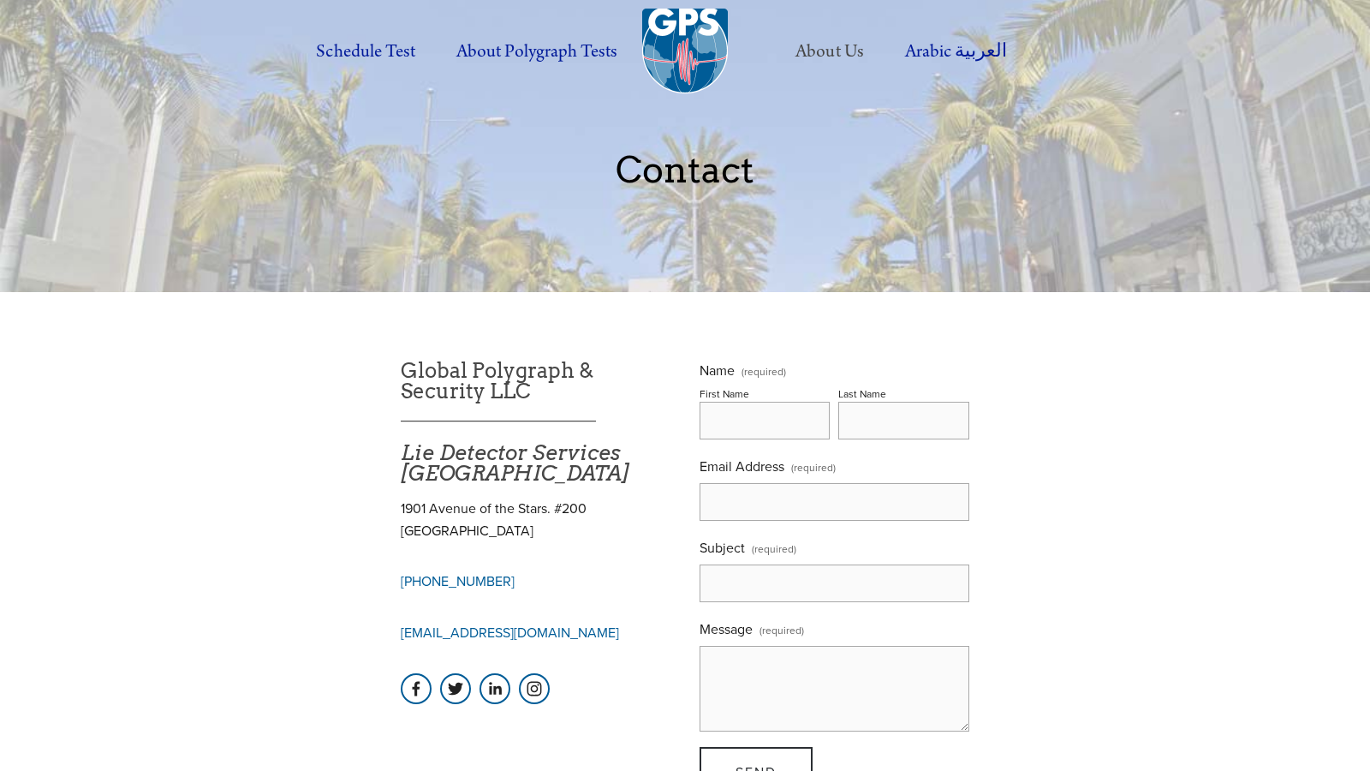 This screenshot has height=771, width=1370. Describe the element at coordinates (685, 51) in the screenshot. I see `img: Global Polygraph & Security` at that location.